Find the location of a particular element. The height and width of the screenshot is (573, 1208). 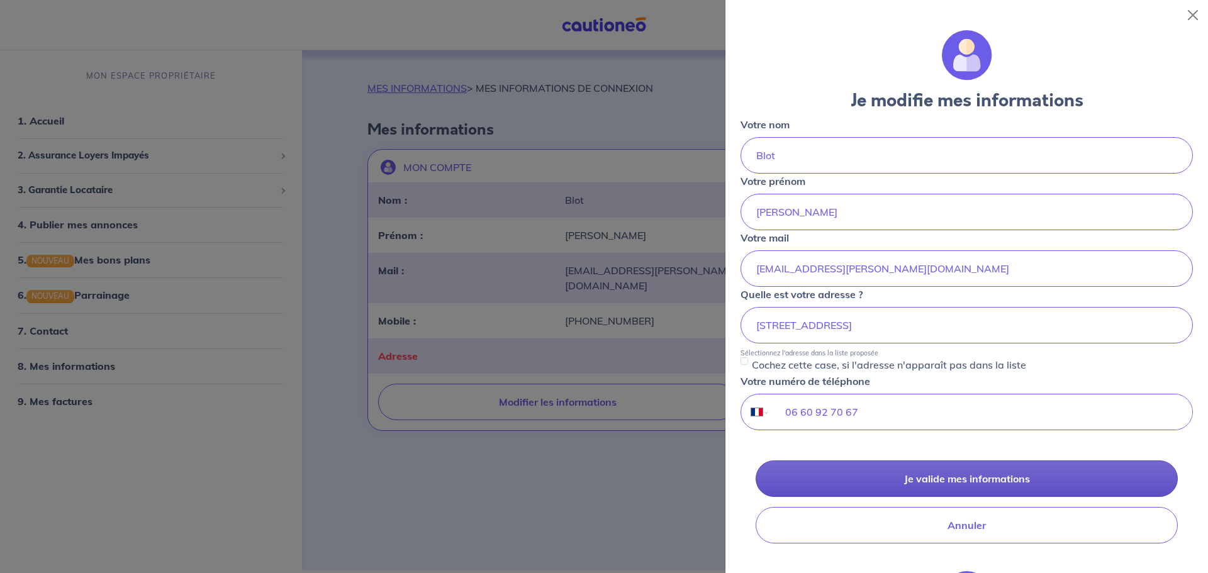

button: Je valide mes informations is located at coordinates (966, 479).